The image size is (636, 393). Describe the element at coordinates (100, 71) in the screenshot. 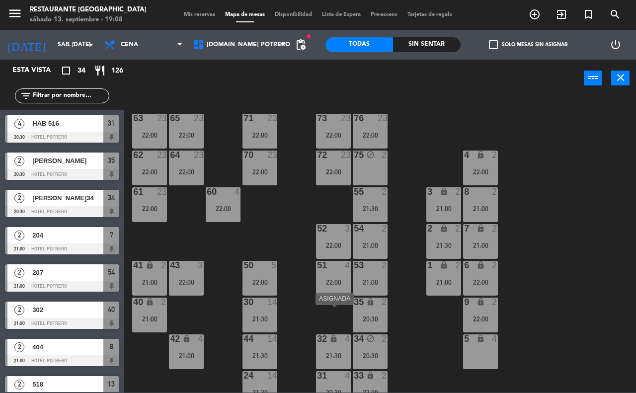

I see `i: restaurant` at that location.